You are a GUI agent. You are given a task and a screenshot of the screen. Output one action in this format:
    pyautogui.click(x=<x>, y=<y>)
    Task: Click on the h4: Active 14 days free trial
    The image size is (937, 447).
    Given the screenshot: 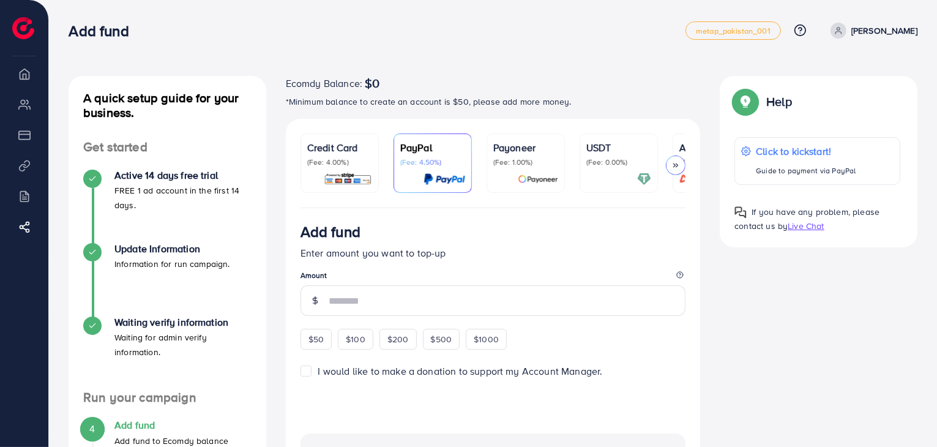 What is the action you would take?
    pyautogui.click(x=183, y=175)
    